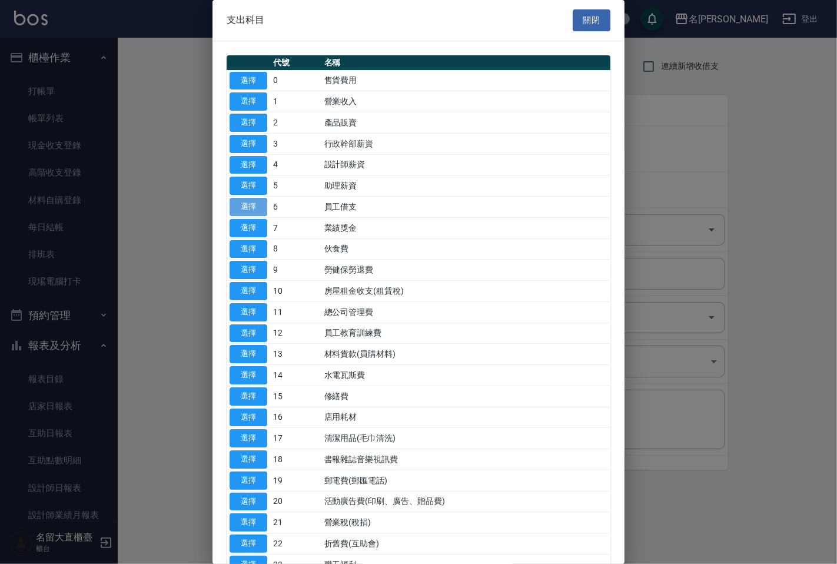 Image resolution: width=837 pixels, height=564 pixels. What do you see at coordinates (466, 376) in the screenshot?
I see `td: 水電瓦斯費` at bounding box center [466, 376].